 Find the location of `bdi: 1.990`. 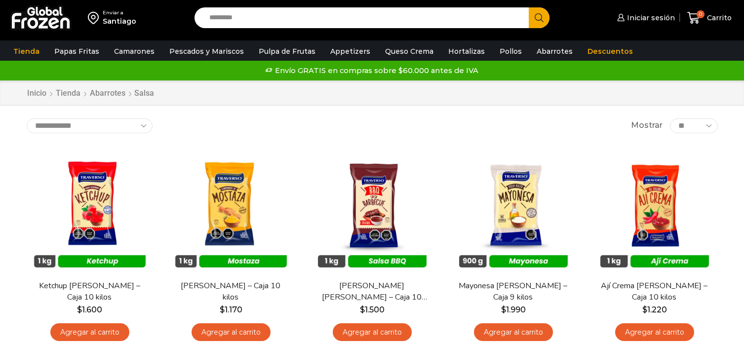

bdi: 1.990 is located at coordinates (514, 310).